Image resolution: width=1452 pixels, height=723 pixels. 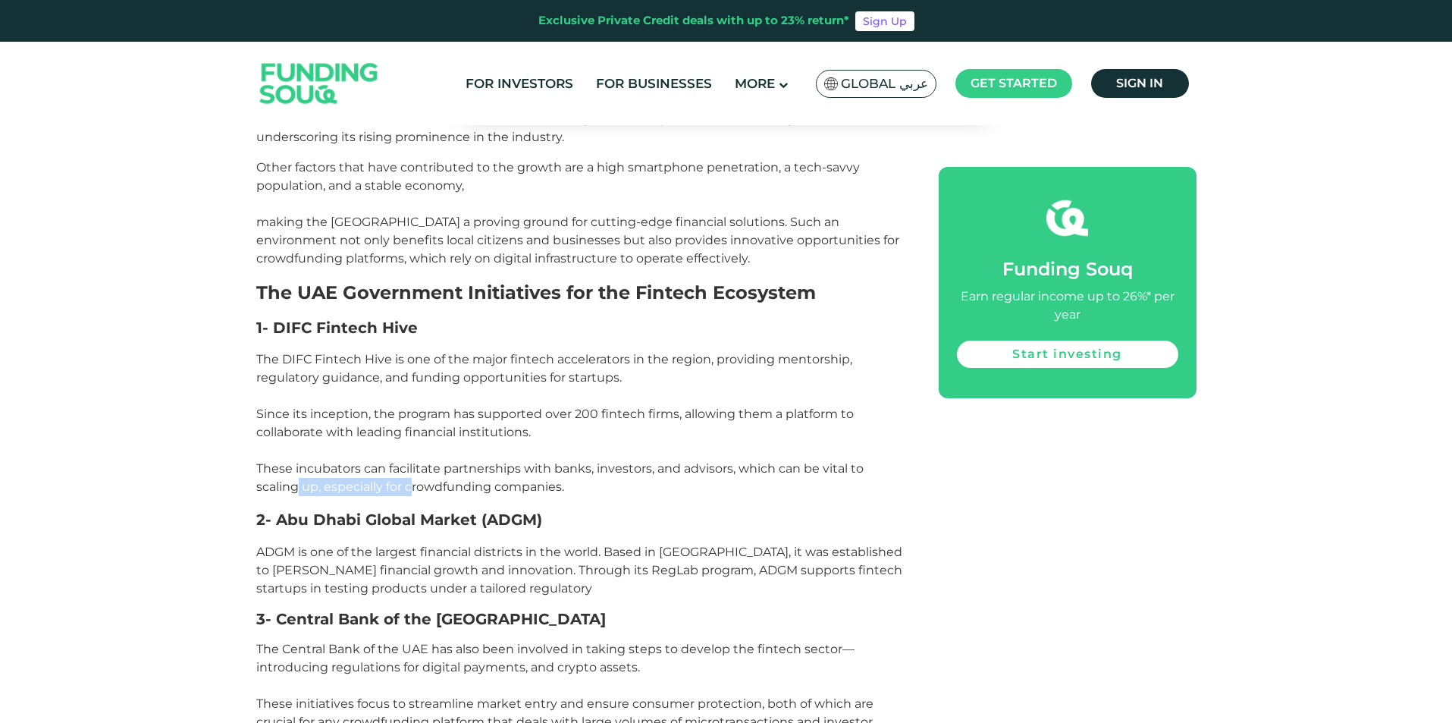 I want to click on div: Exclusive Private Credit deals with up to 23% return*, so click(x=694, y=20).